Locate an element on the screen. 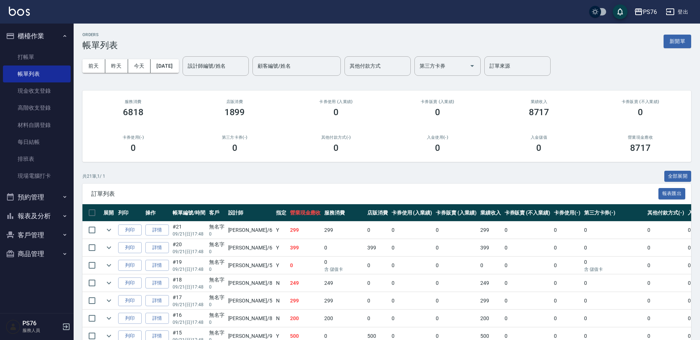 This screenshot has height=340, width=700. h2: 卡券販賣 (入業績) is located at coordinates (438, 102).